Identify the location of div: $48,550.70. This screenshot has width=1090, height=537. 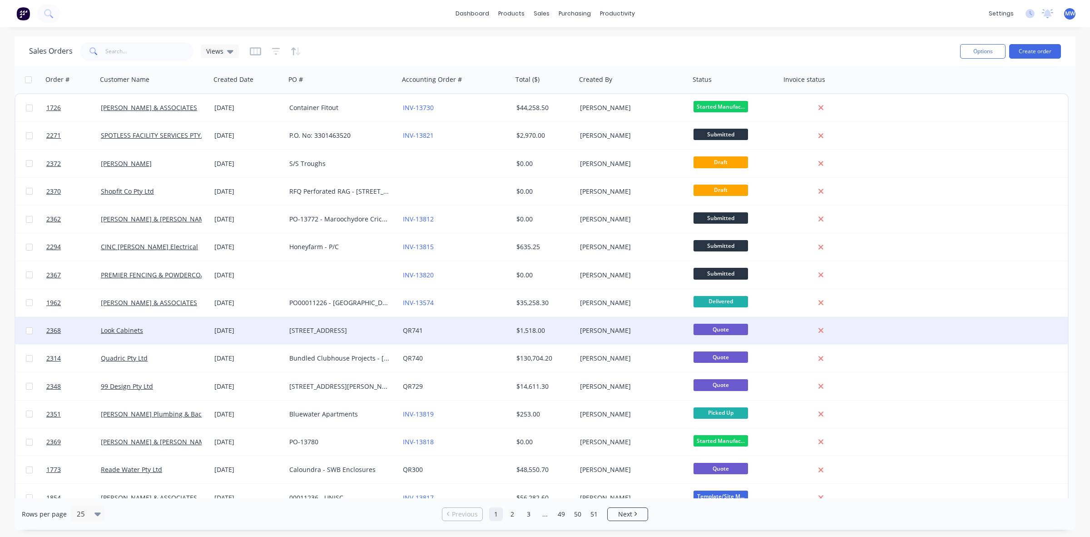
(543, 469).